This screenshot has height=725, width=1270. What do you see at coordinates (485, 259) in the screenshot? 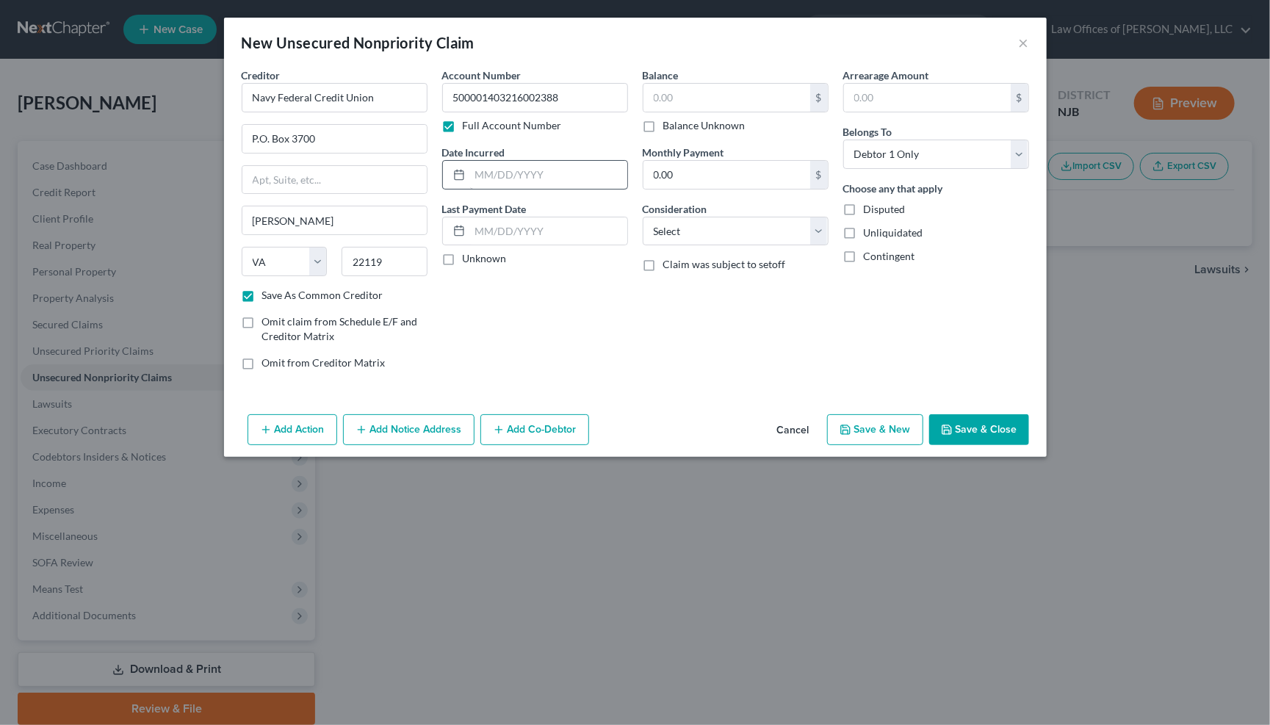
I see `label: Unknown` at bounding box center [485, 259].